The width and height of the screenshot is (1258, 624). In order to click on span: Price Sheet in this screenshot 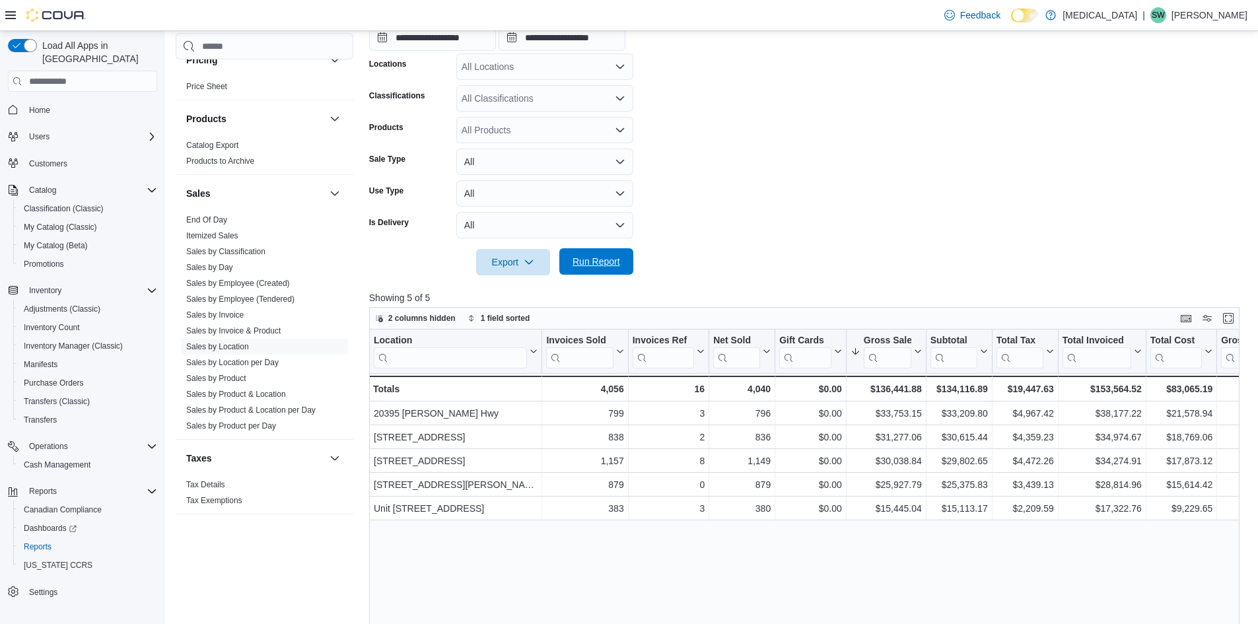, I will do `click(207, 87)`.